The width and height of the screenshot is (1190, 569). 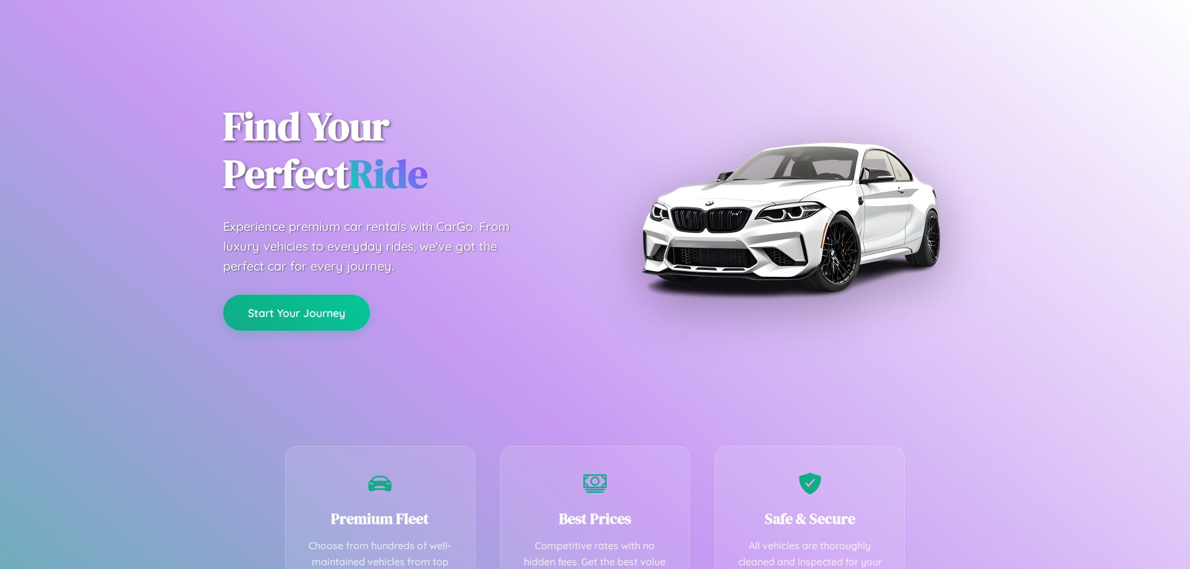 I want to click on h1: Find Your Perfect, so click(x=400, y=151).